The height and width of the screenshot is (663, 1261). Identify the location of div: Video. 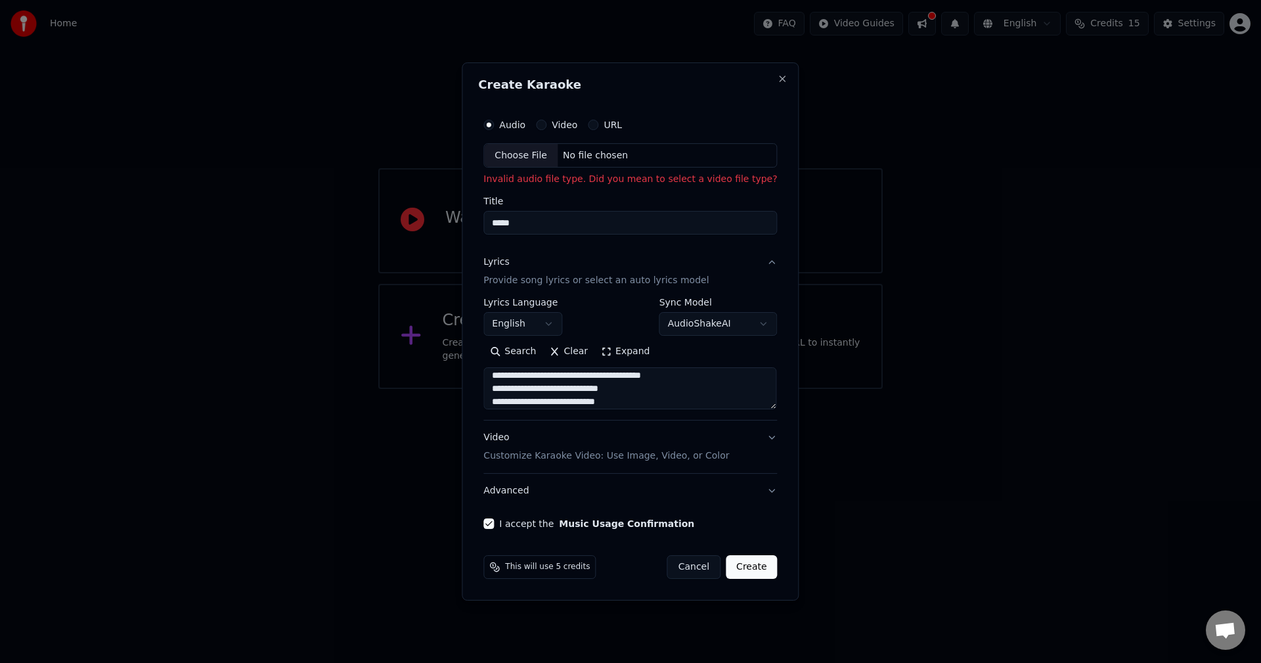
(606, 447).